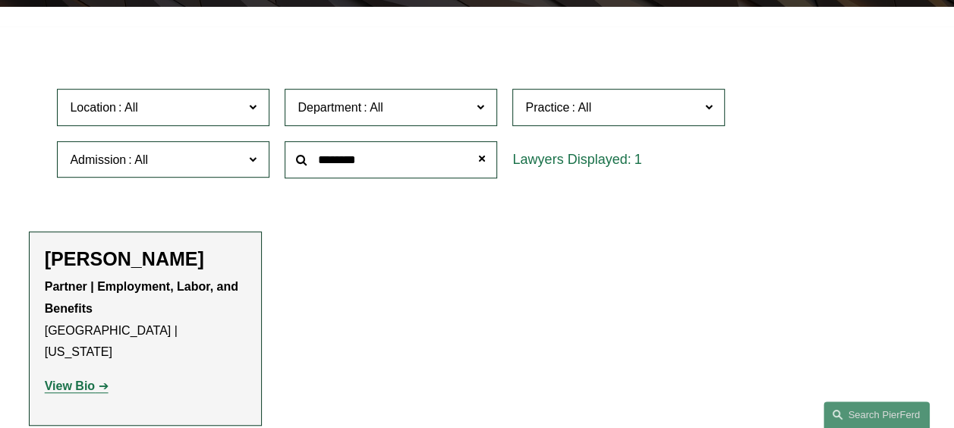  What do you see at coordinates (547, 107) in the screenshot?
I see `span: Practice` at bounding box center [547, 107].